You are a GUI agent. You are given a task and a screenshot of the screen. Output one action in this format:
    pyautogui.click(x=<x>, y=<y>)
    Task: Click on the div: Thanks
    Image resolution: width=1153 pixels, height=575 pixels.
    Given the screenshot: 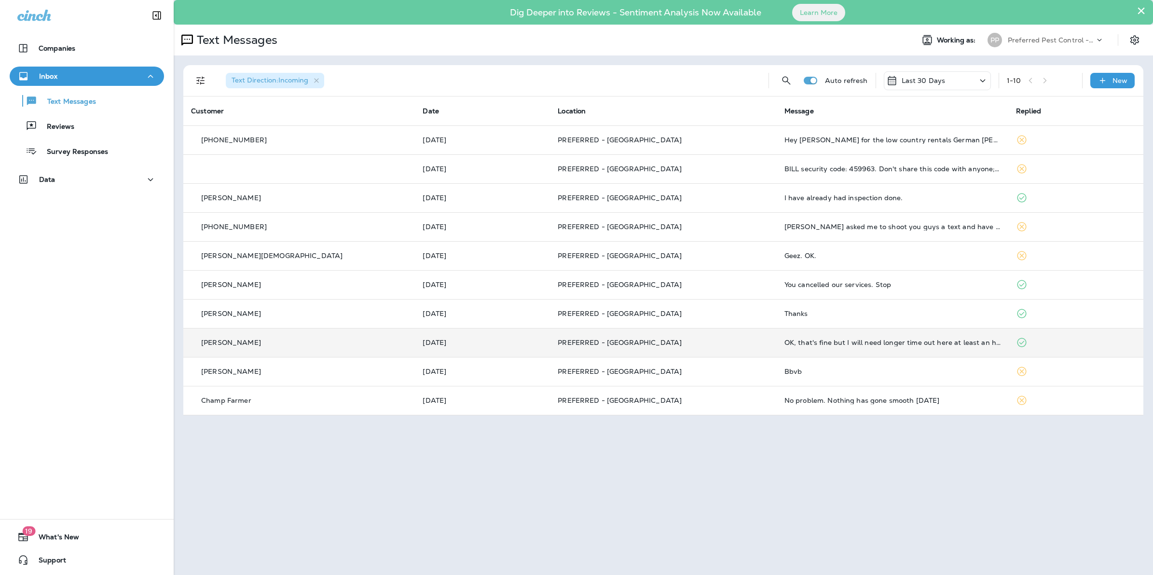 What is the action you would take?
    pyautogui.click(x=892, y=314)
    